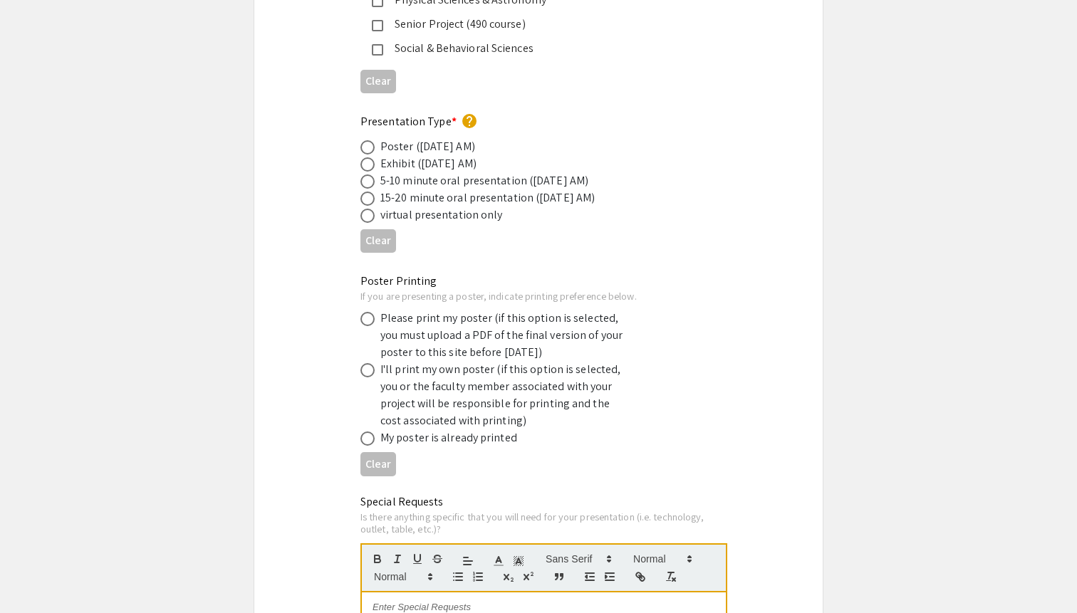 Image resolution: width=1077 pixels, height=613 pixels. What do you see at coordinates (527, 296) in the screenshot?
I see `div: If you are presenting a poster, indicate printing preference below.` at bounding box center [527, 296].